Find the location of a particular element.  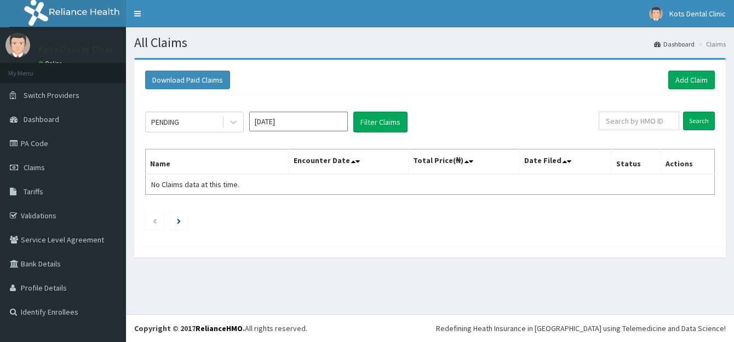

a: Previous page is located at coordinates (154, 221).